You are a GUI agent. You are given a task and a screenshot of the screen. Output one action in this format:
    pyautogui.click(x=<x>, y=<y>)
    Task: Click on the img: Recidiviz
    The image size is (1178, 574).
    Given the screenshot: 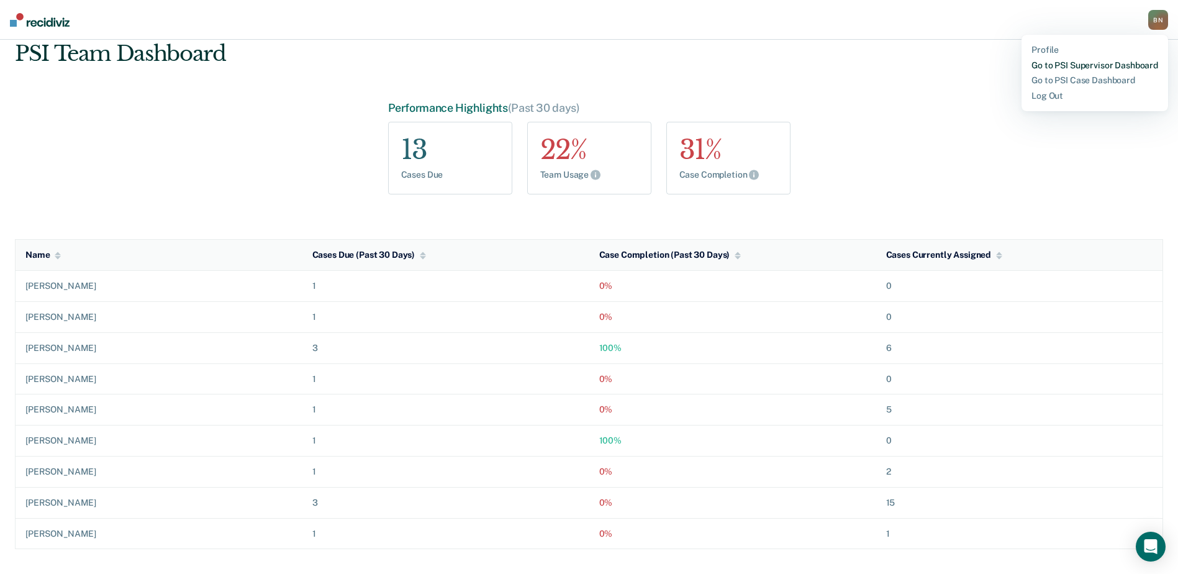 What is the action you would take?
    pyautogui.click(x=40, y=20)
    